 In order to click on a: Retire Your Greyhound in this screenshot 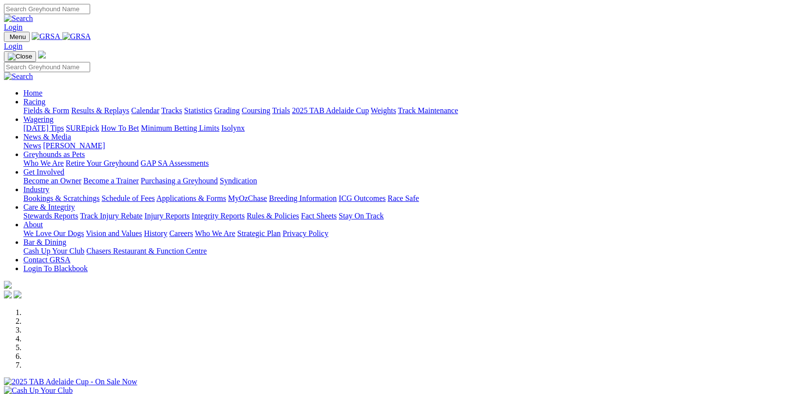, I will do `click(102, 163)`.